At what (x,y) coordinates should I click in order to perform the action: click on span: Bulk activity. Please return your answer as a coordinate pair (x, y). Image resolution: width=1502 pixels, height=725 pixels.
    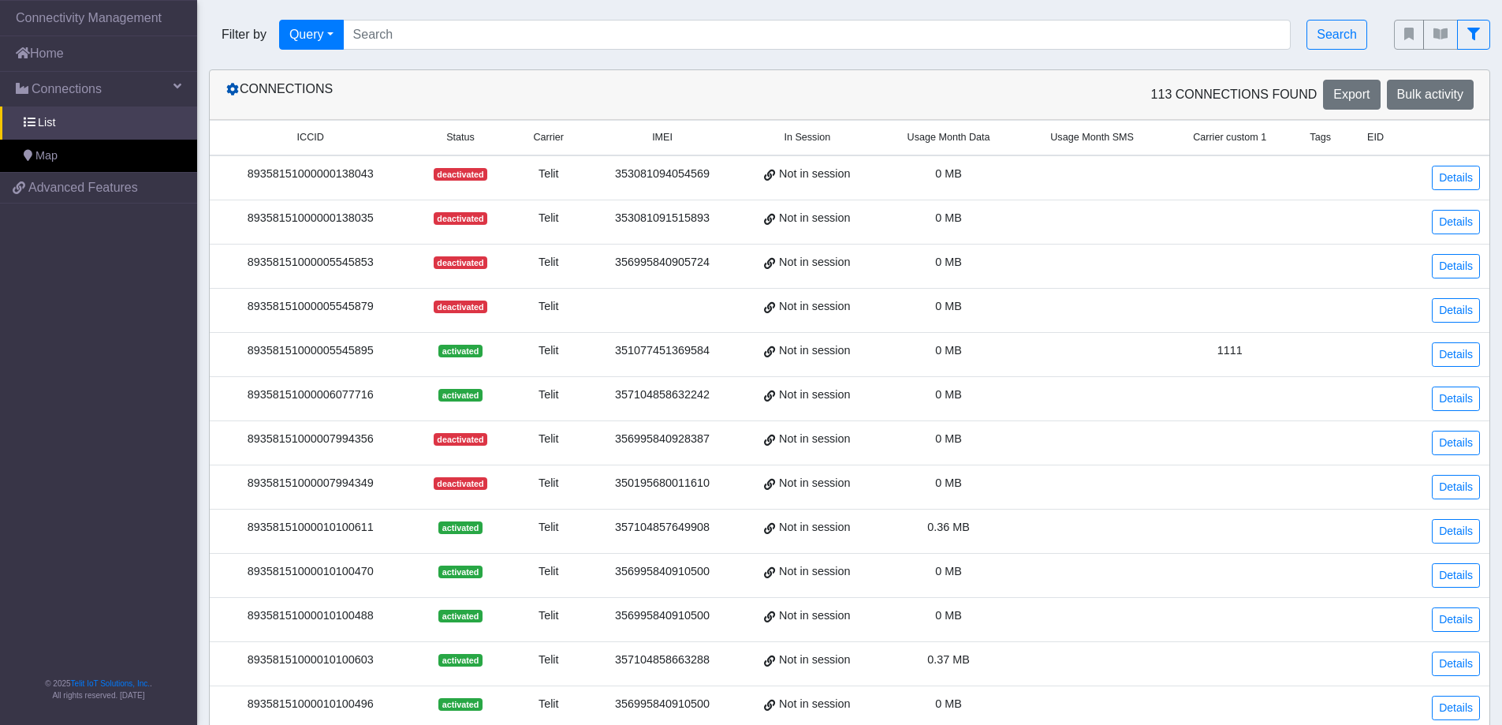
    Looking at the image, I should click on (1430, 94).